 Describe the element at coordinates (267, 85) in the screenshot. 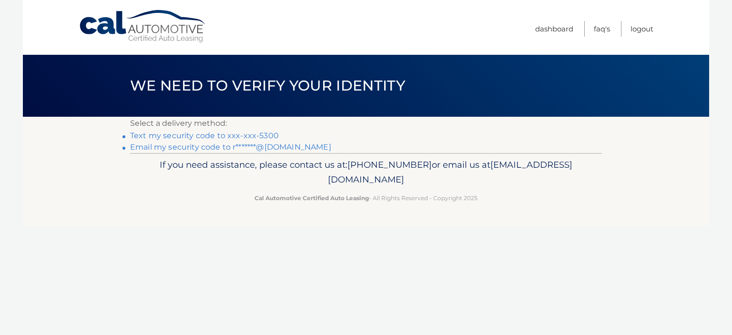

I see `span: We need to verify your identity` at that location.